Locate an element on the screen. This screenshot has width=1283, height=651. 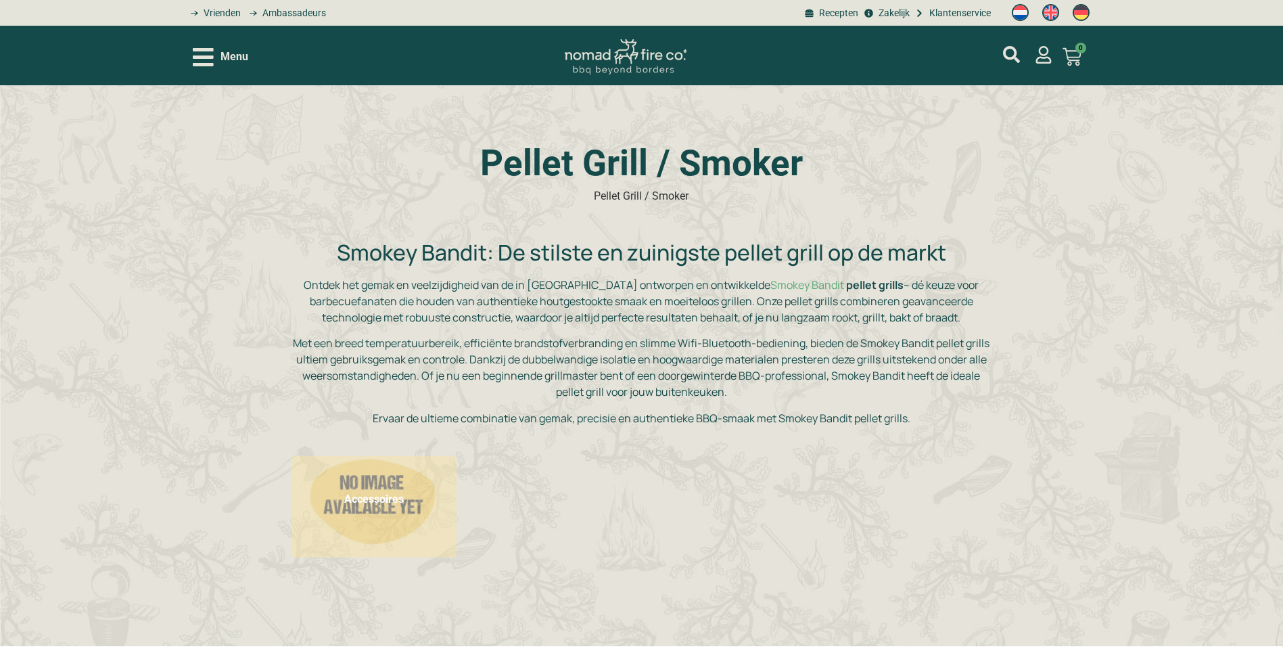
span: Zakelijk is located at coordinates (892, 13).